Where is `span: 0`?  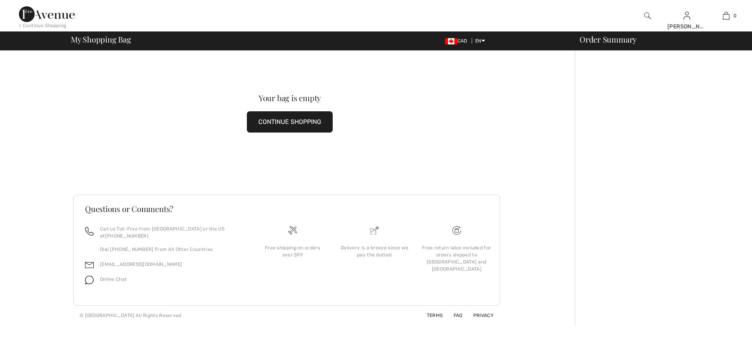
span: 0 is located at coordinates (735, 16).